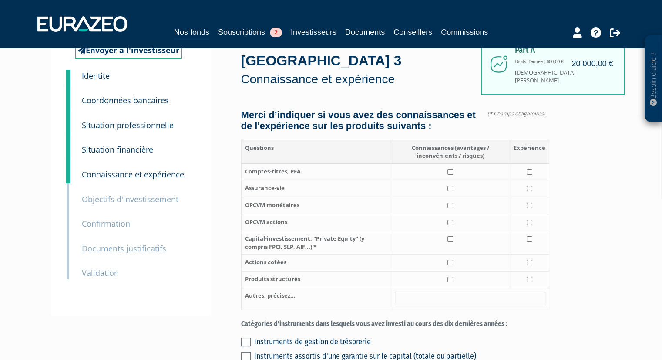 Image resolution: width=662 pixels, height=360 pixels. What do you see at coordinates (402, 341) in the screenshot?
I see `div: Instruments de gestion de trésorerie` at bounding box center [402, 341].